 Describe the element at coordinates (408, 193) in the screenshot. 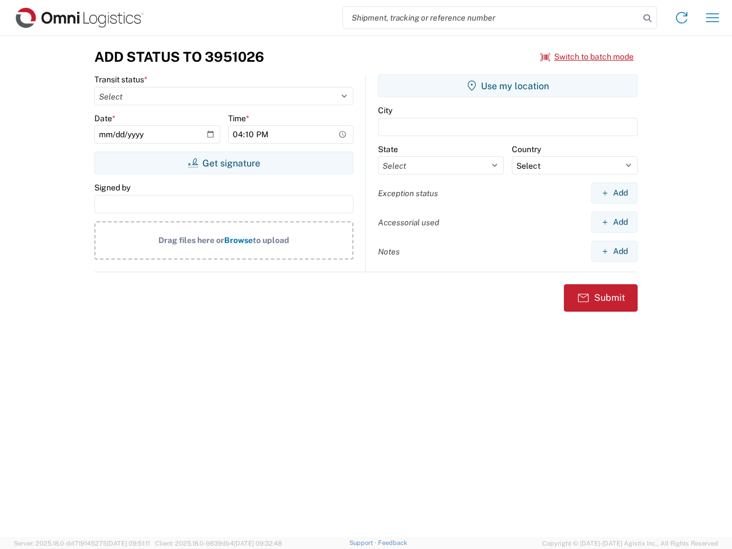

I see `label: Exception status` at that location.